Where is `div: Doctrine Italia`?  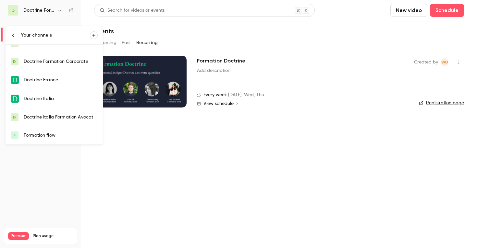
div: Doctrine Italia is located at coordinates (61, 99).